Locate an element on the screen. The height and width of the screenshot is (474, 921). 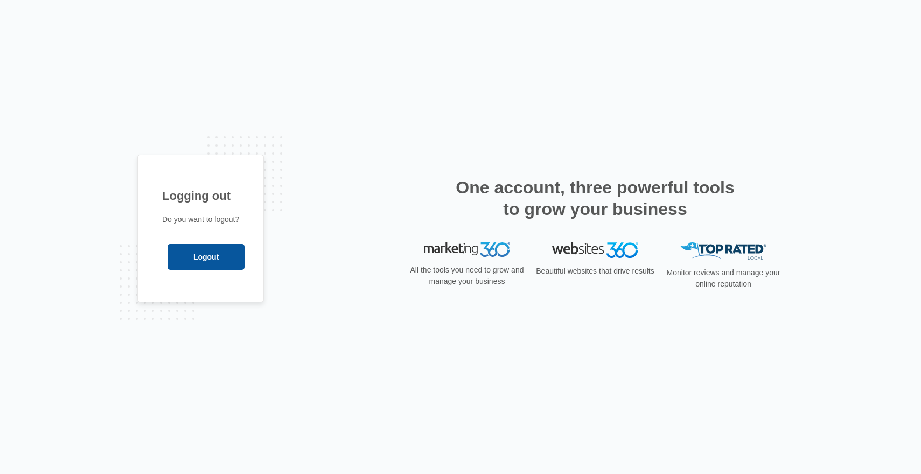
img: Top Rated Local is located at coordinates (724, 251).